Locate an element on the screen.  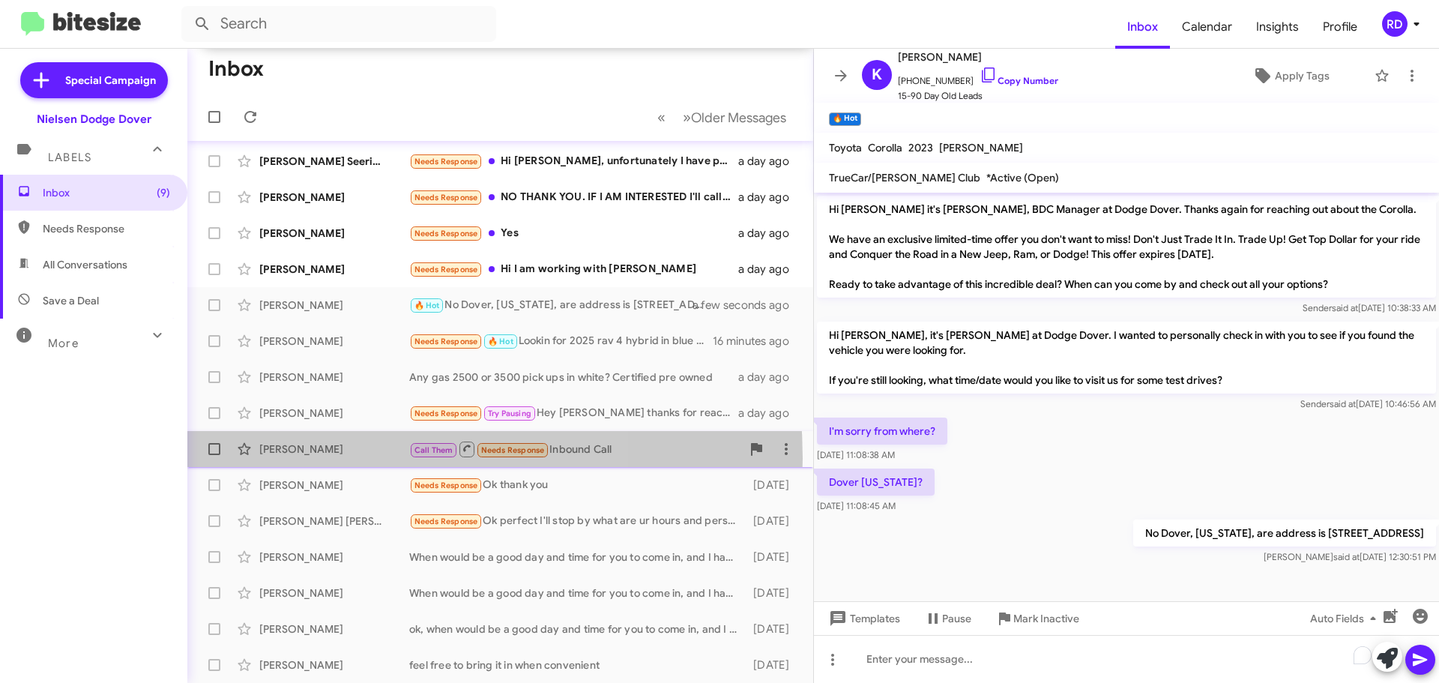
a: Calendar is located at coordinates (1206, 27).